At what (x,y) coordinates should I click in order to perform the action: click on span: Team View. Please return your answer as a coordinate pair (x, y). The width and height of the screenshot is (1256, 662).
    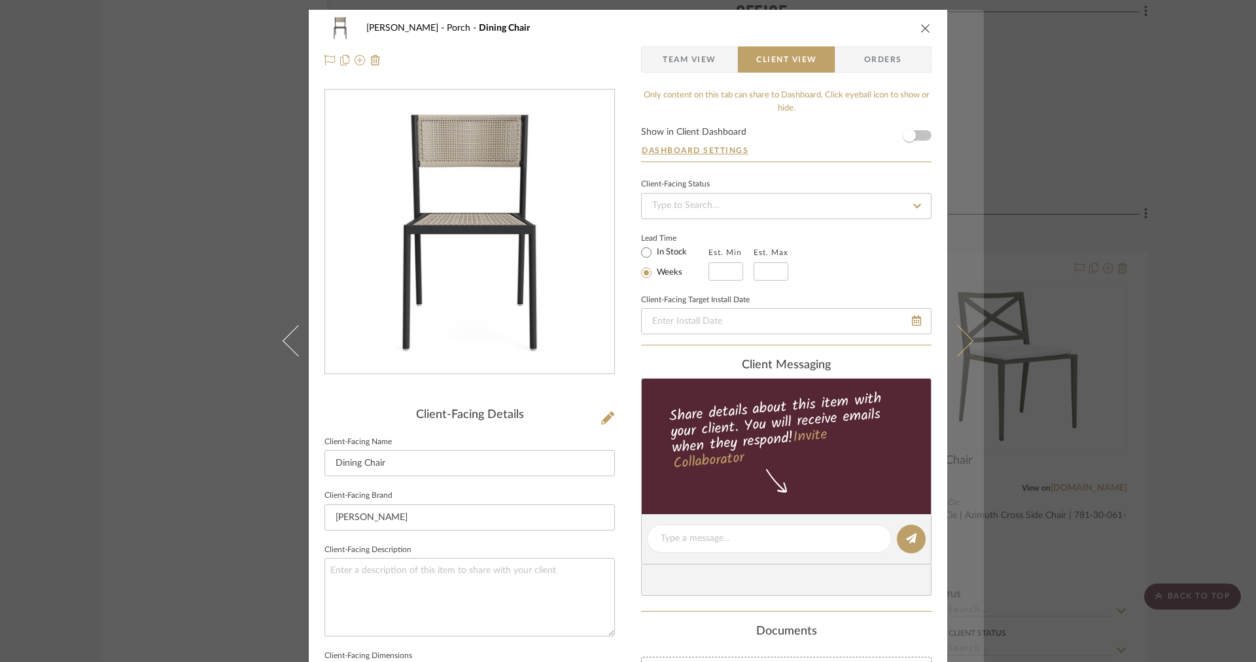
    Looking at the image, I should click on (690, 60).